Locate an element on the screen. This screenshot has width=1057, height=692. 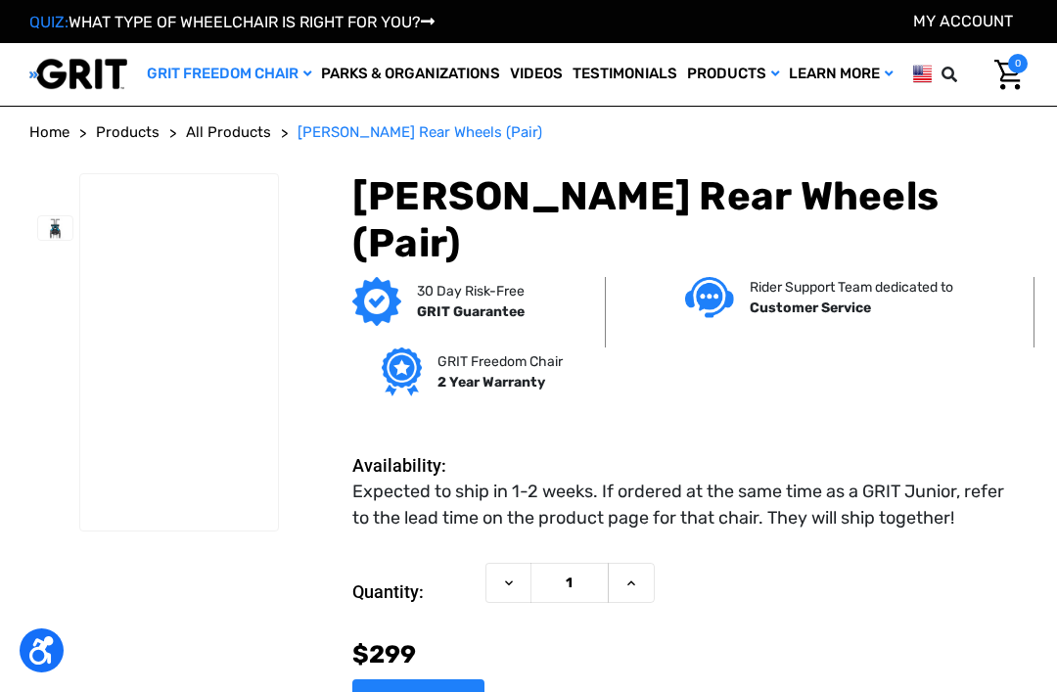
a: Account is located at coordinates (963, 21).